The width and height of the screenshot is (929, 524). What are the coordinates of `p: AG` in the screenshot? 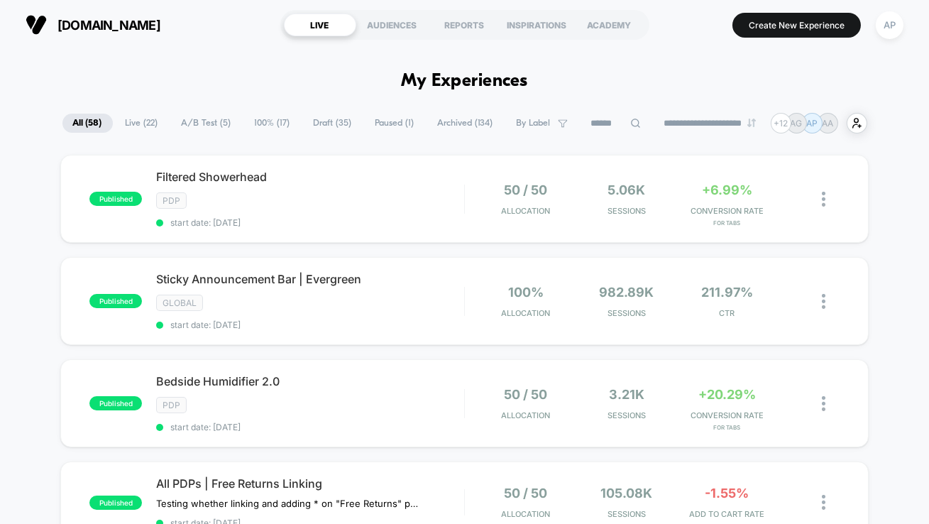 It's located at (796, 123).